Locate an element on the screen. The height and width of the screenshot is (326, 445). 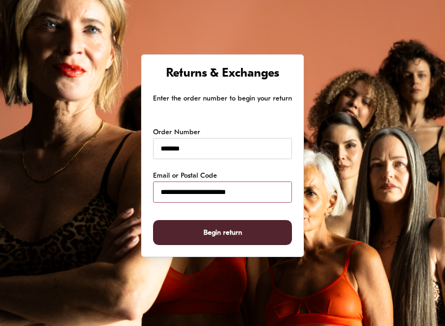
label: Order Number is located at coordinates (176, 132).